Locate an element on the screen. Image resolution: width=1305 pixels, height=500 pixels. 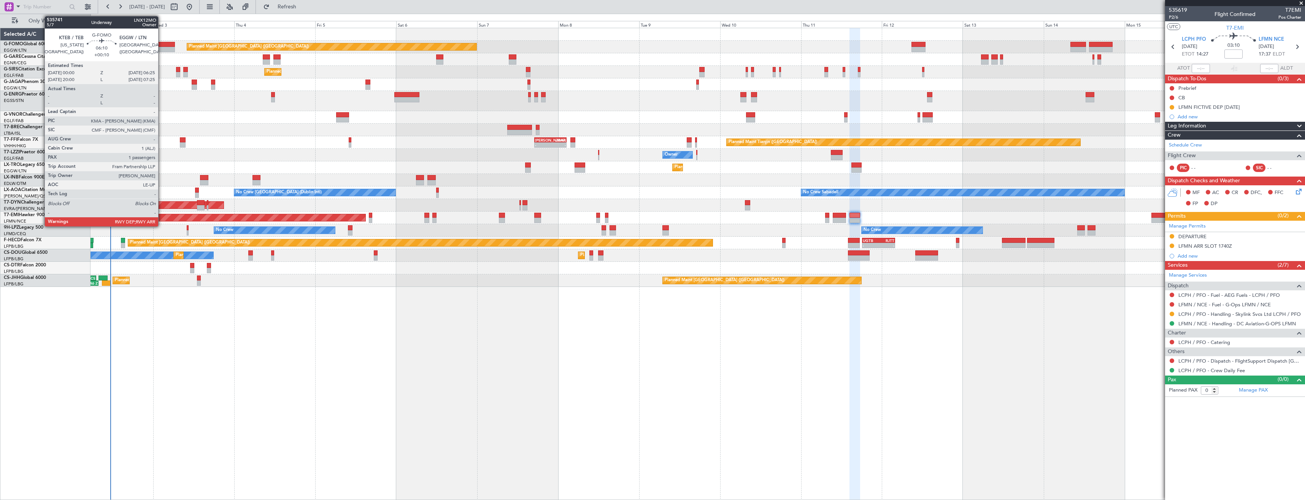
div: Mon 15 is located at coordinates (1165, 24).